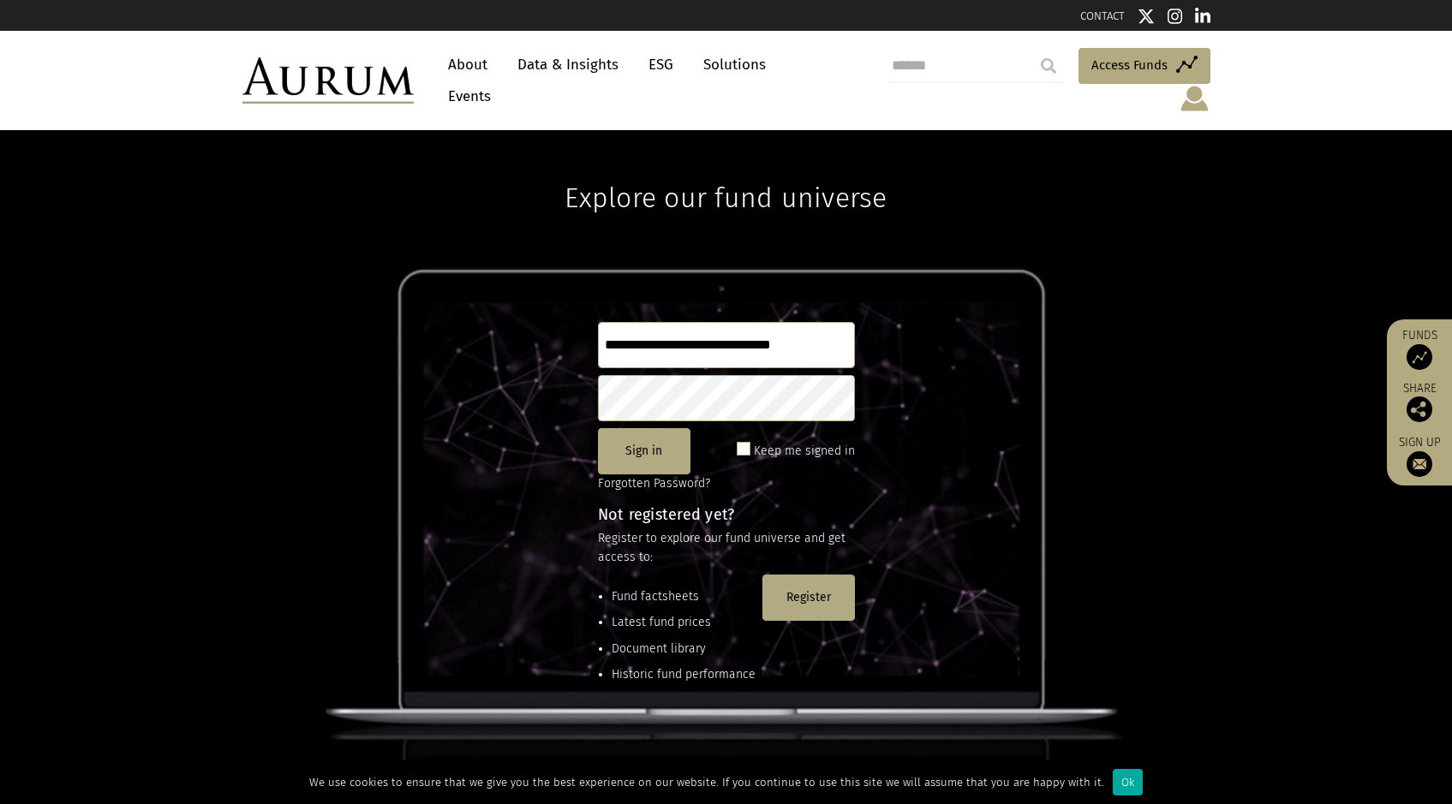  I want to click on a: About, so click(468, 64).